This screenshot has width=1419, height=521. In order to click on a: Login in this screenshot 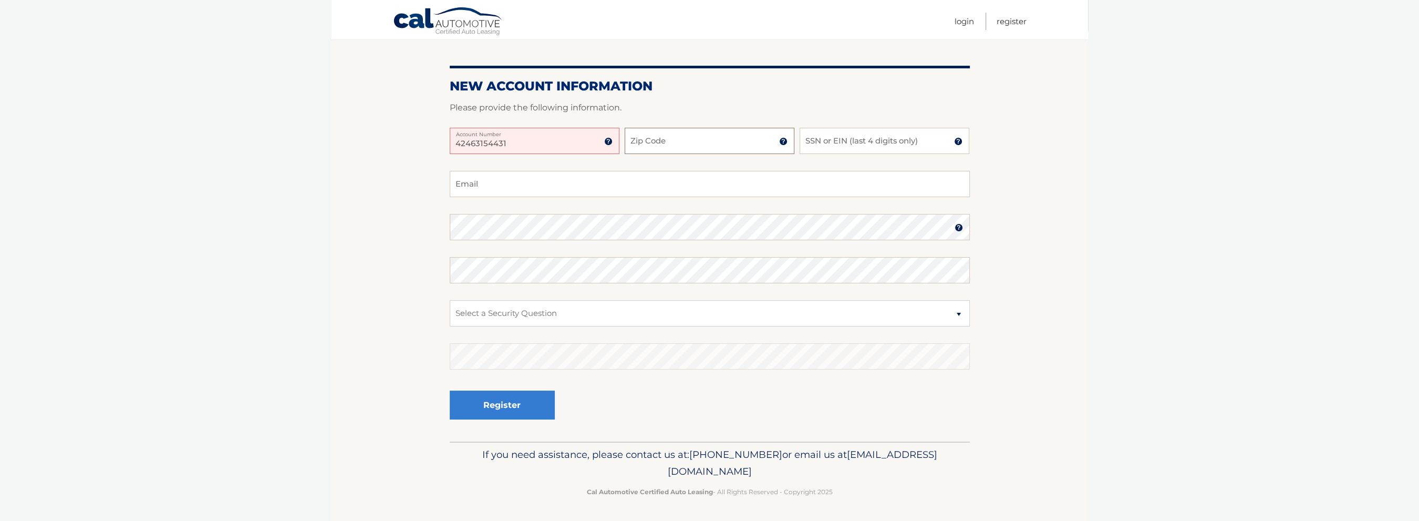, I will do `click(964, 21)`.